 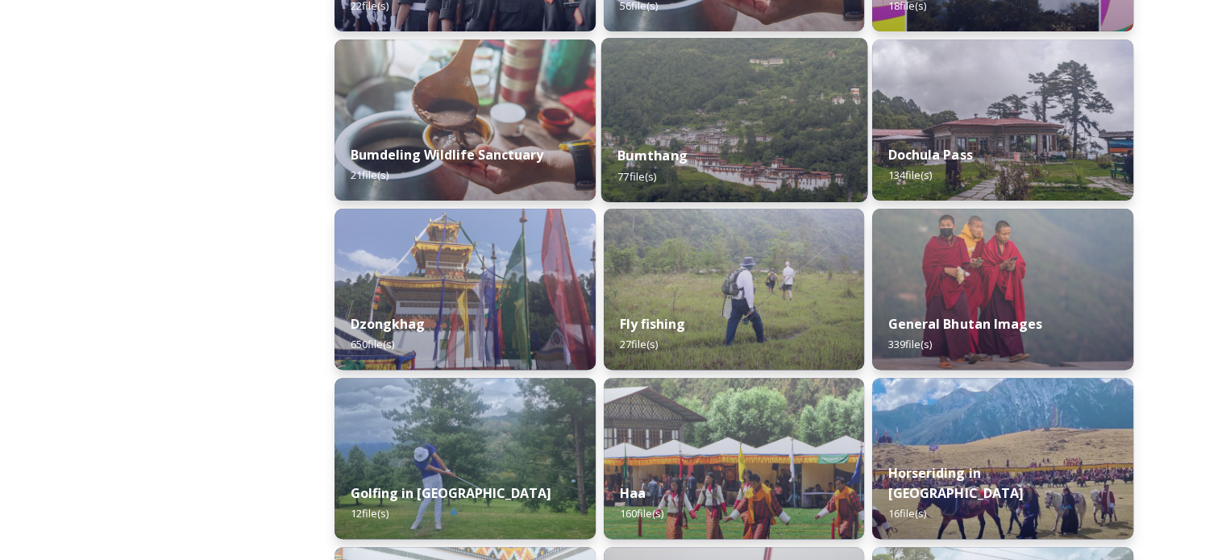 What do you see at coordinates (734, 459) in the screenshot?
I see `img: Haa%2520Summer%2520Festival1.jpeg` at bounding box center [734, 459].